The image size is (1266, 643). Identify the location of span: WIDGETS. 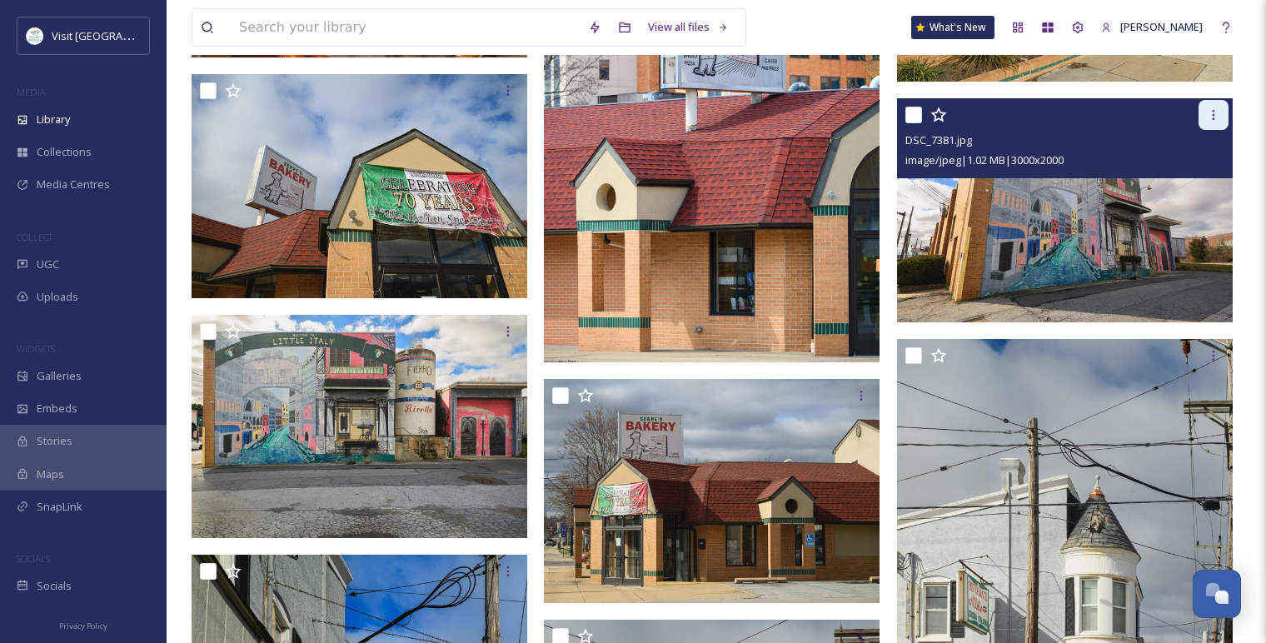
(36, 348).